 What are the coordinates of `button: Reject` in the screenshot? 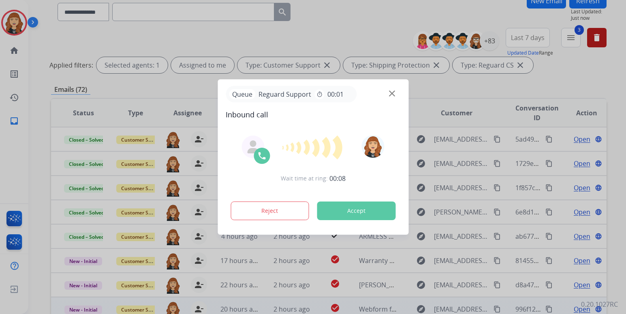 It's located at (270, 211).